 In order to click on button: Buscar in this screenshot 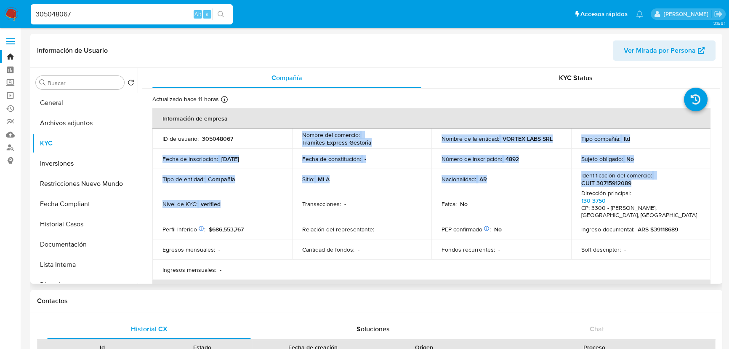, I will do `click(43, 83)`.